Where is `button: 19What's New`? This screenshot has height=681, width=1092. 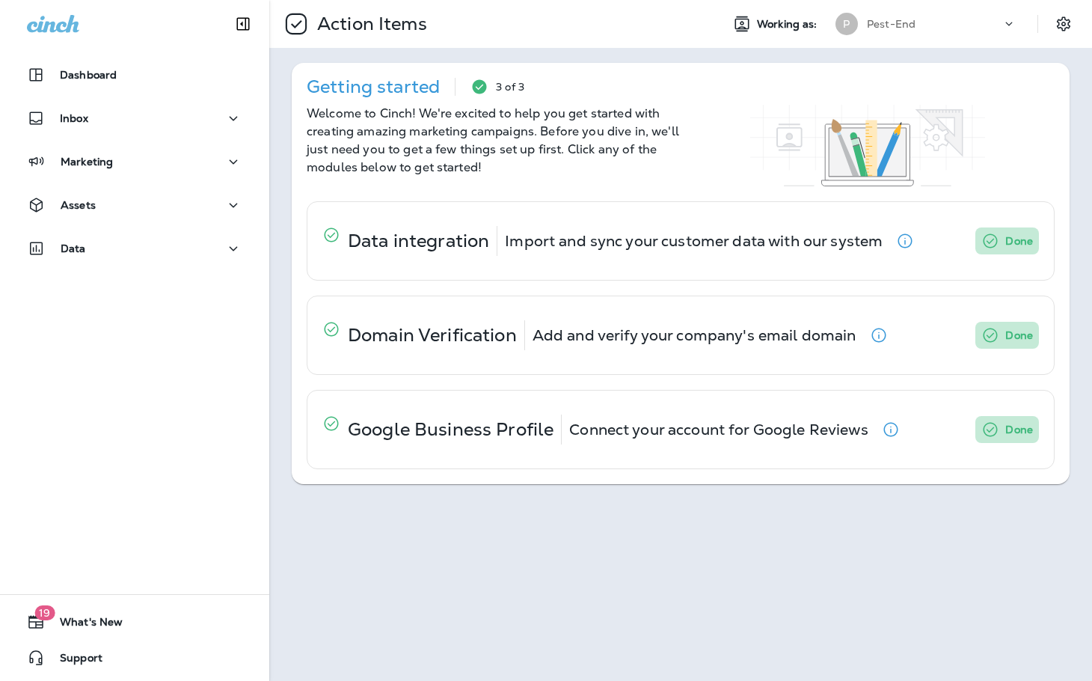 button: 19What's New is located at coordinates (135, 622).